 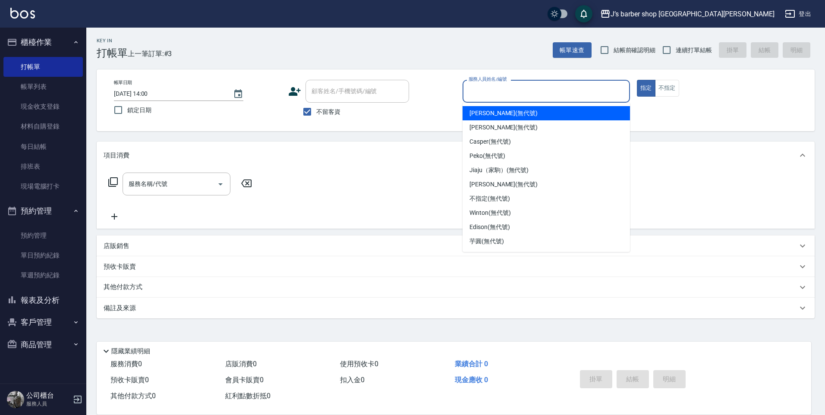 I want to click on a: 材料自購登錄, so click(x=43, y=126).